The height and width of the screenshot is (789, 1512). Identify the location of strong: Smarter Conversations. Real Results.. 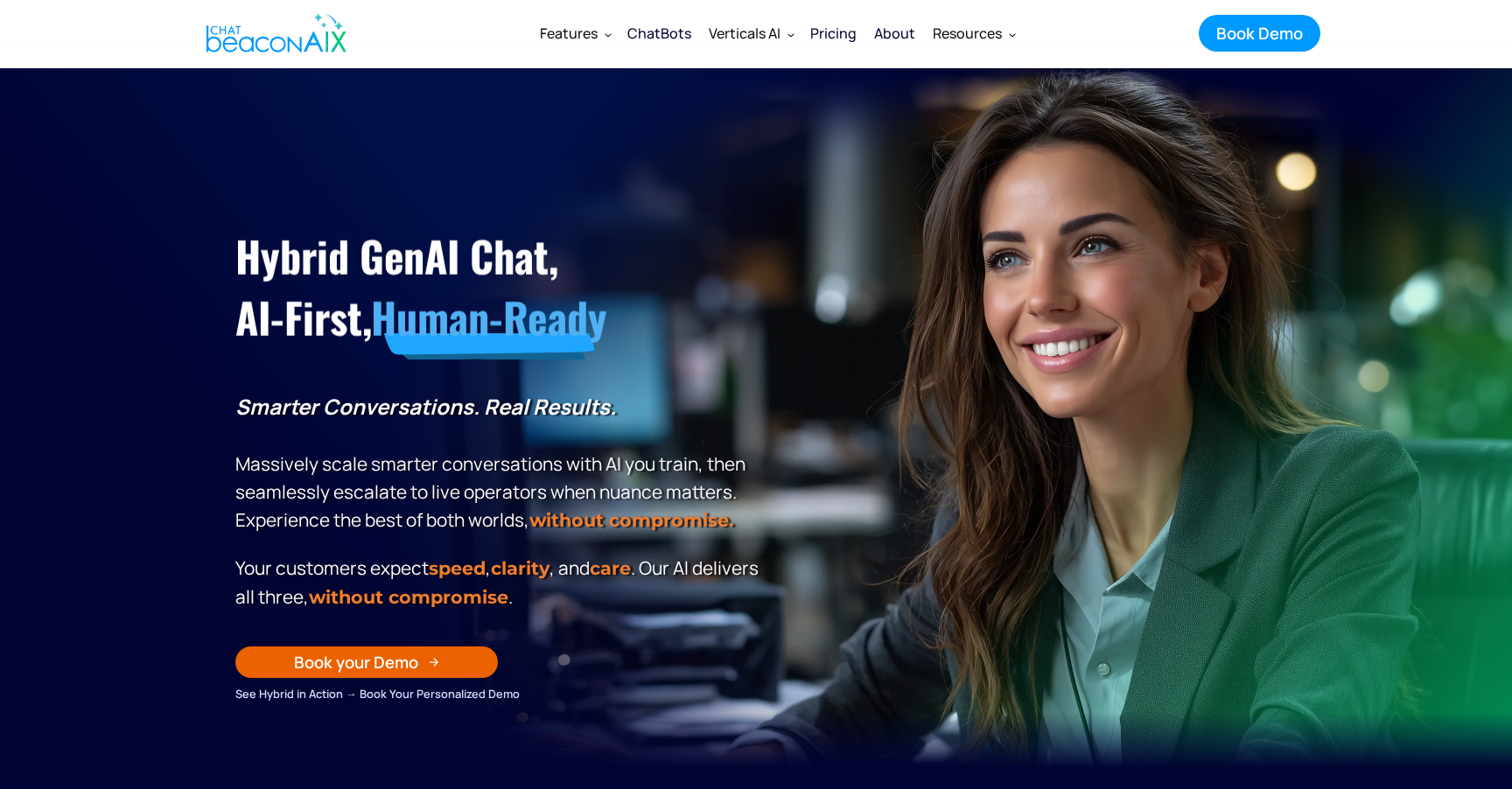
(426, 406).